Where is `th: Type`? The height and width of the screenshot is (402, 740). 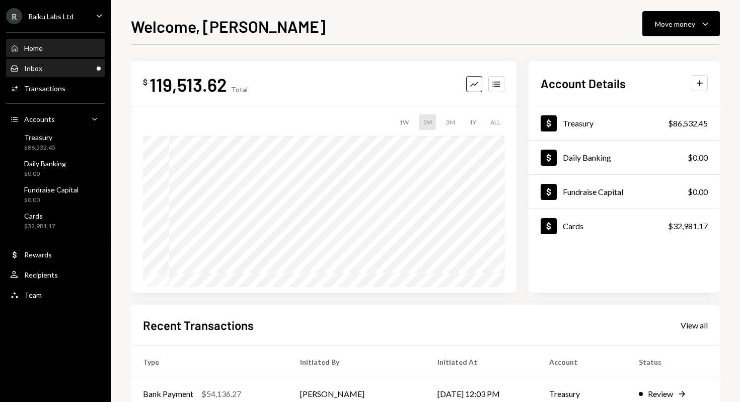
th: Type is located at coordinates (209, 361).